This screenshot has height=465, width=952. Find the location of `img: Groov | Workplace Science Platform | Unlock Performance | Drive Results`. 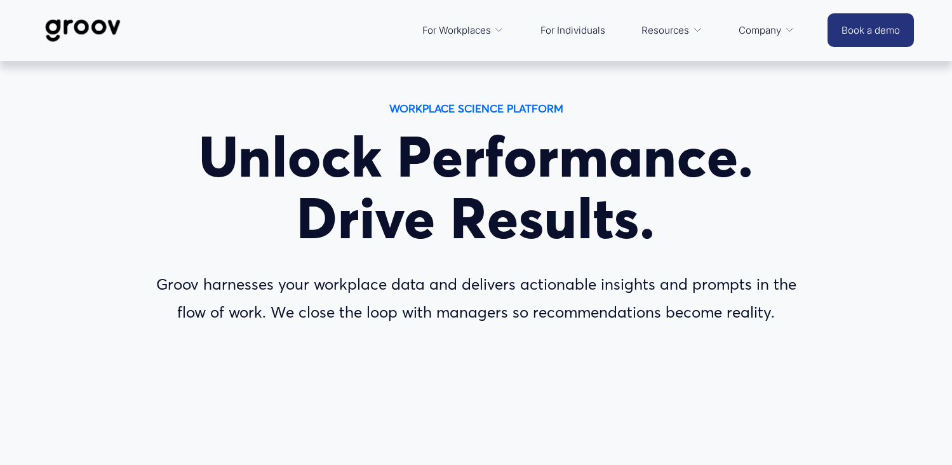

img: Groov | Workplace Science Platform | Unlock Performance | Drive Results is located at coordinates (83, 30).